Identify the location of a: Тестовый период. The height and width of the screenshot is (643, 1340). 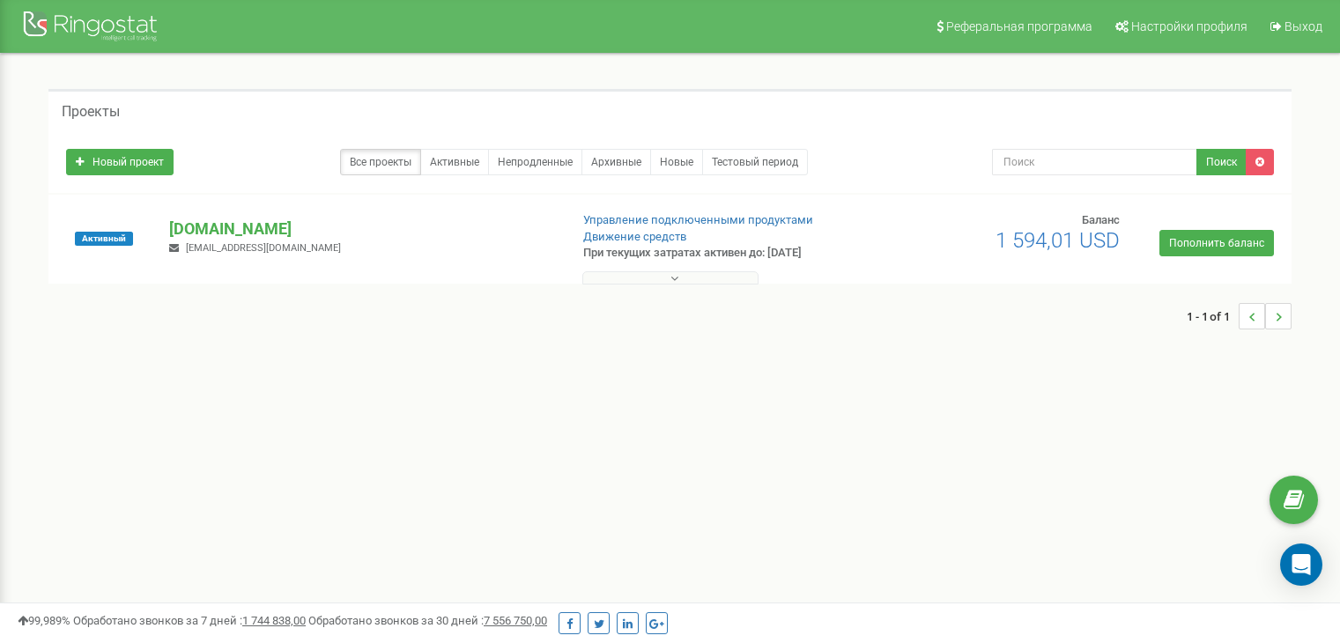
(755, 162).